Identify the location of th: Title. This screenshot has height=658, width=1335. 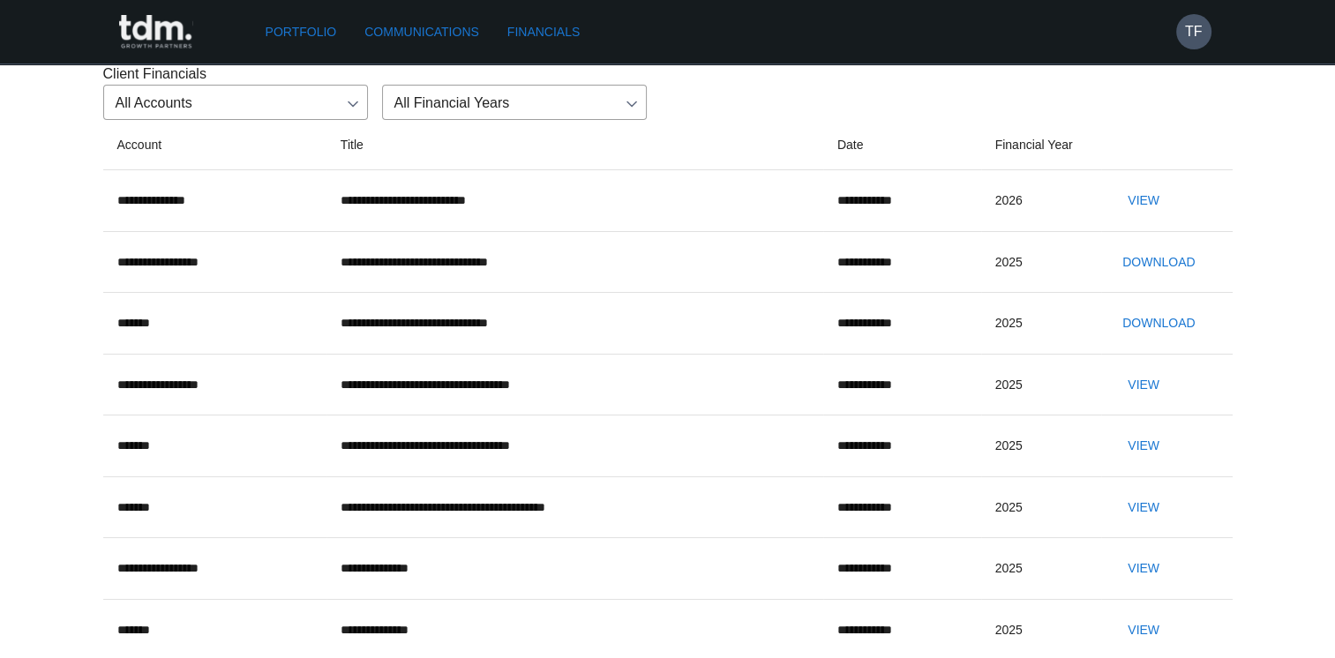
(574, 145).